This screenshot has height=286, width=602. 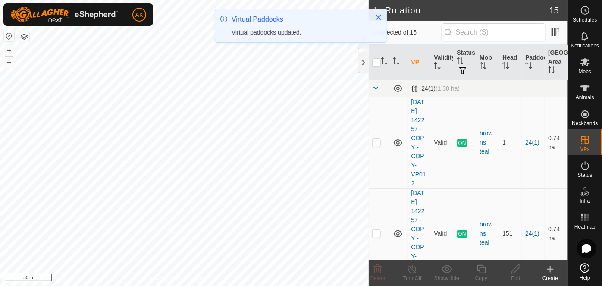 I want to click on span: VPs, so click(x=584, y=149).